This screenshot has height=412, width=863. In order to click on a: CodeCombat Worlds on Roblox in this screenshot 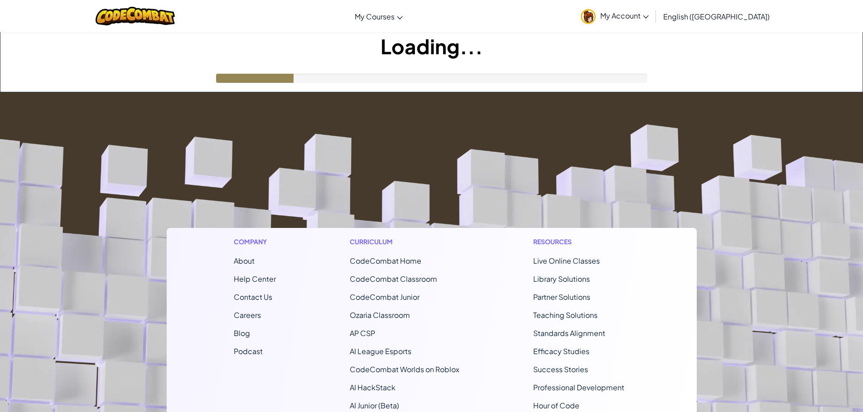, I will do `click(404, 369)`.